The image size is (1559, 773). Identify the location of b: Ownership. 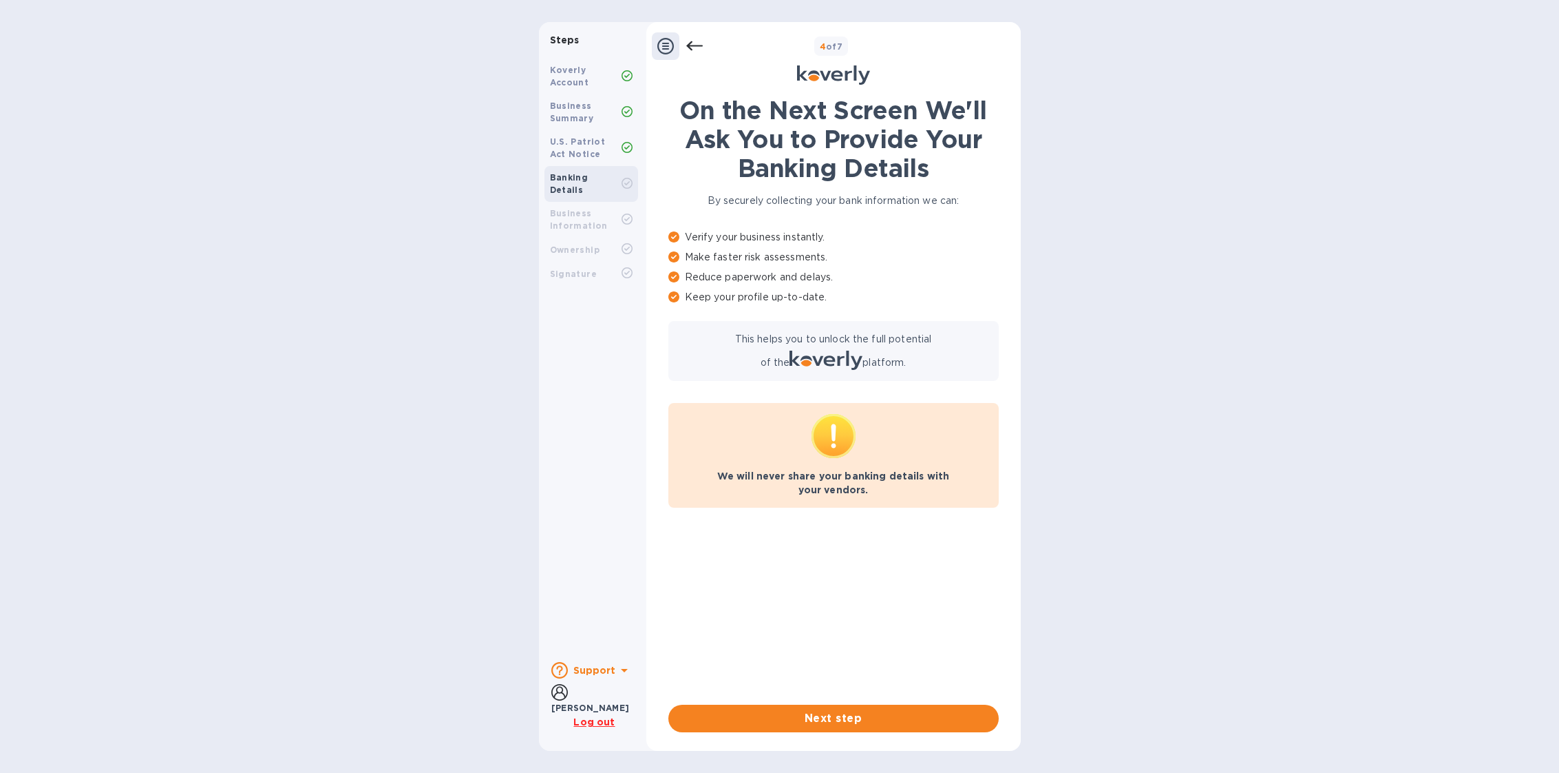
(575, 249).